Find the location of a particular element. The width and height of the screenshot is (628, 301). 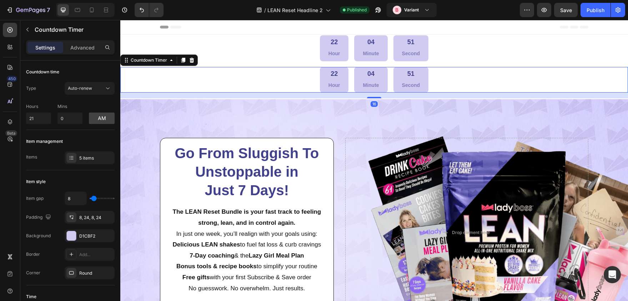

div: Background is located at coordinates (38, 236).